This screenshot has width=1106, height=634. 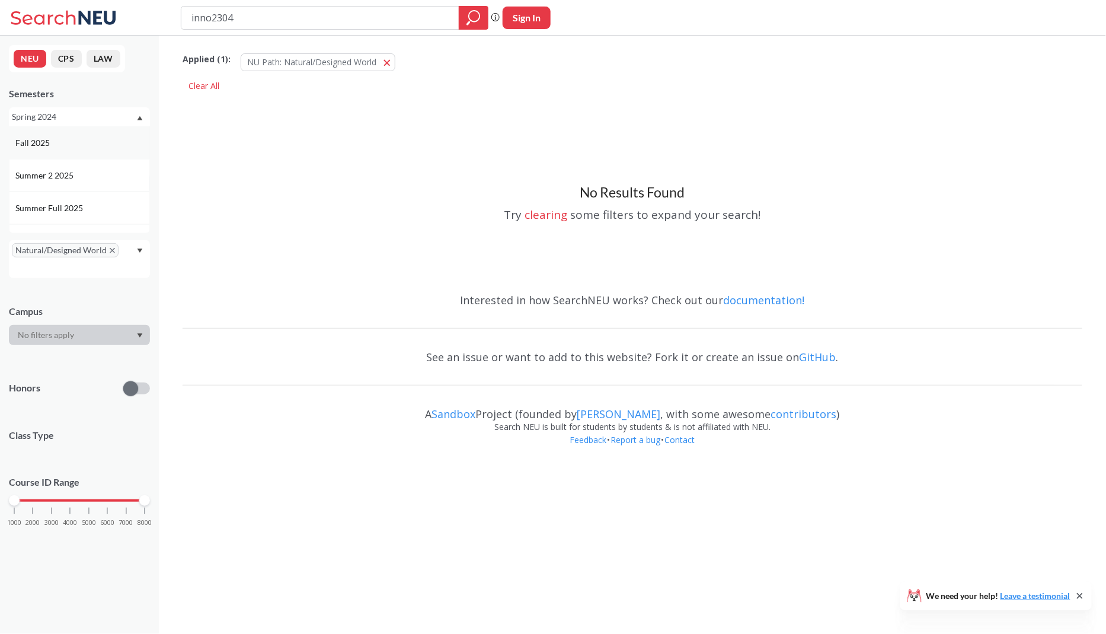 I want to click on span: Class Type, so click(x=79, y=435).